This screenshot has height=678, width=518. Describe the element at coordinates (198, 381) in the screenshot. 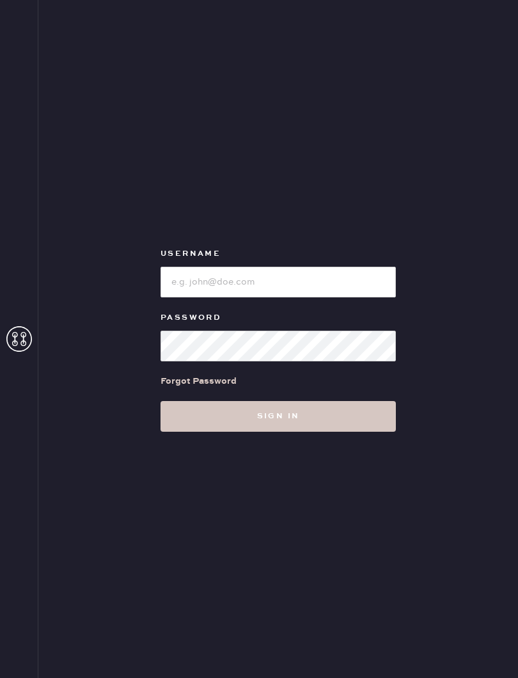

I see `div: Forgot Password` at that location.